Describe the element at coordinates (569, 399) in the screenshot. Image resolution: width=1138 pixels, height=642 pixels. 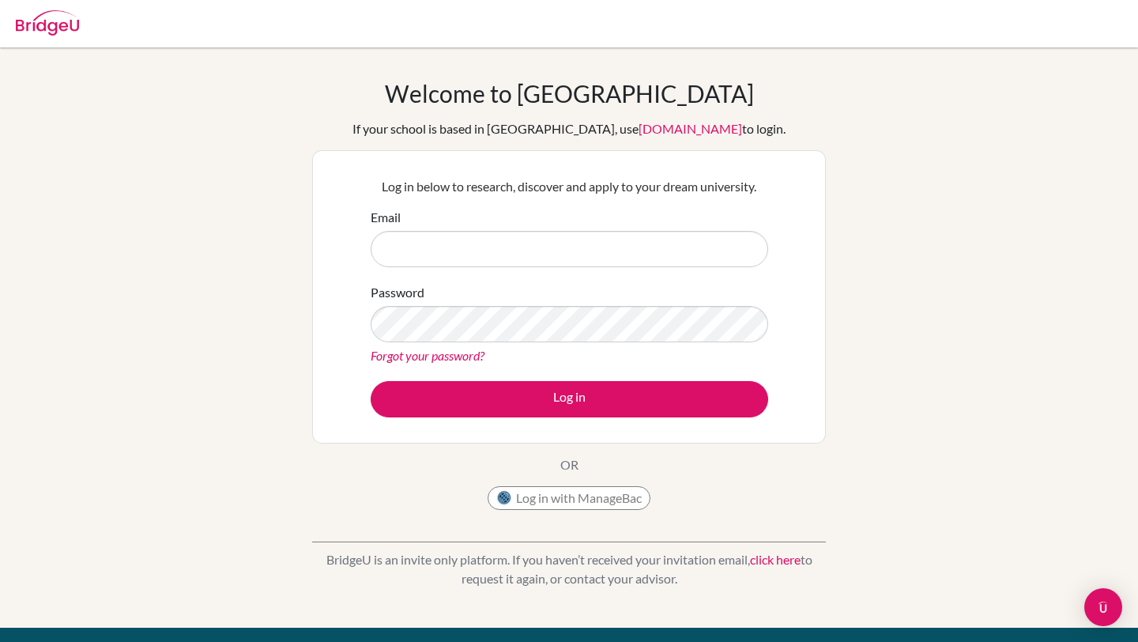
I see `button: Log in` at that location.